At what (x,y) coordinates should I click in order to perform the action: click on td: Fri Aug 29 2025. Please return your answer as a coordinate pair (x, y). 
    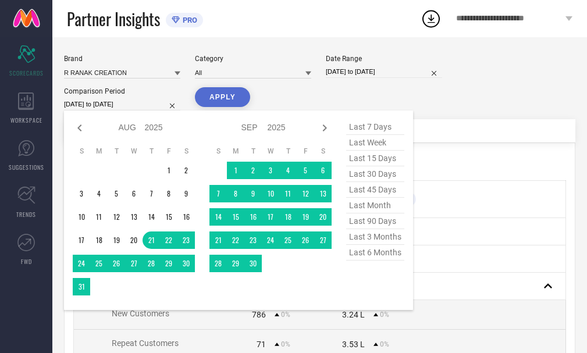
    Looking at the image, I should click on (169, 264).